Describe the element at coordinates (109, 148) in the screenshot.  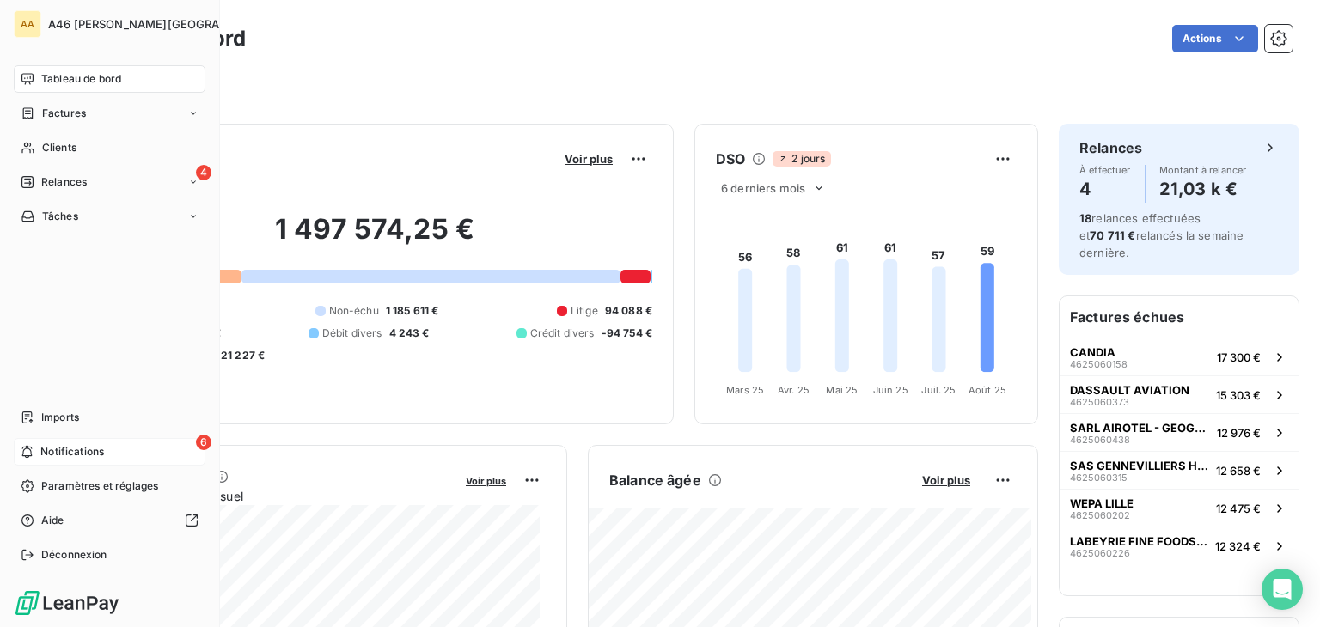
I see `a: Clients` at that location.